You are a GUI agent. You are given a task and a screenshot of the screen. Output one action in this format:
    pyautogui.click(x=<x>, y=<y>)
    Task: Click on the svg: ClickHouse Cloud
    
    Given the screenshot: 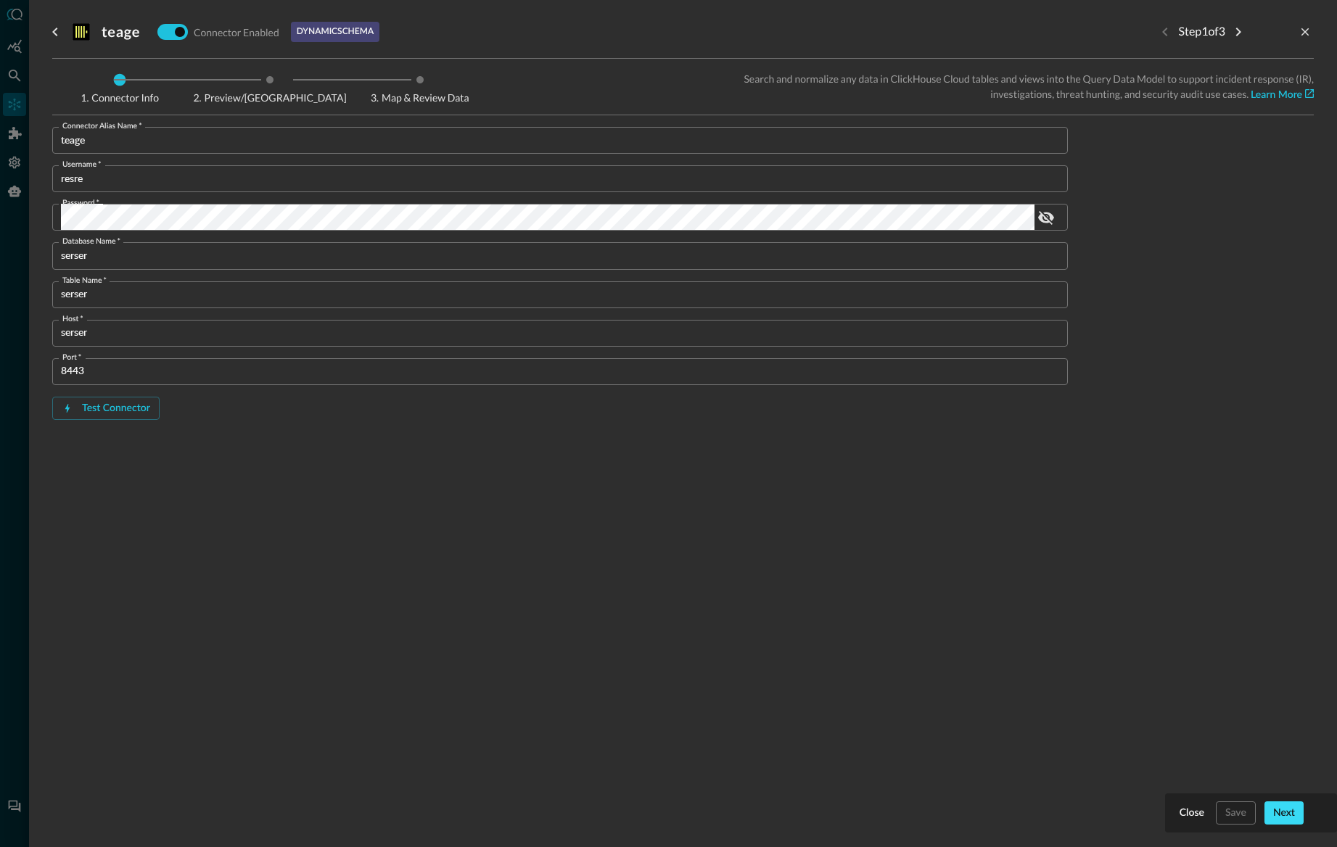 What is the action you would take?
    pyautogui.click(x=81, y=32)
    